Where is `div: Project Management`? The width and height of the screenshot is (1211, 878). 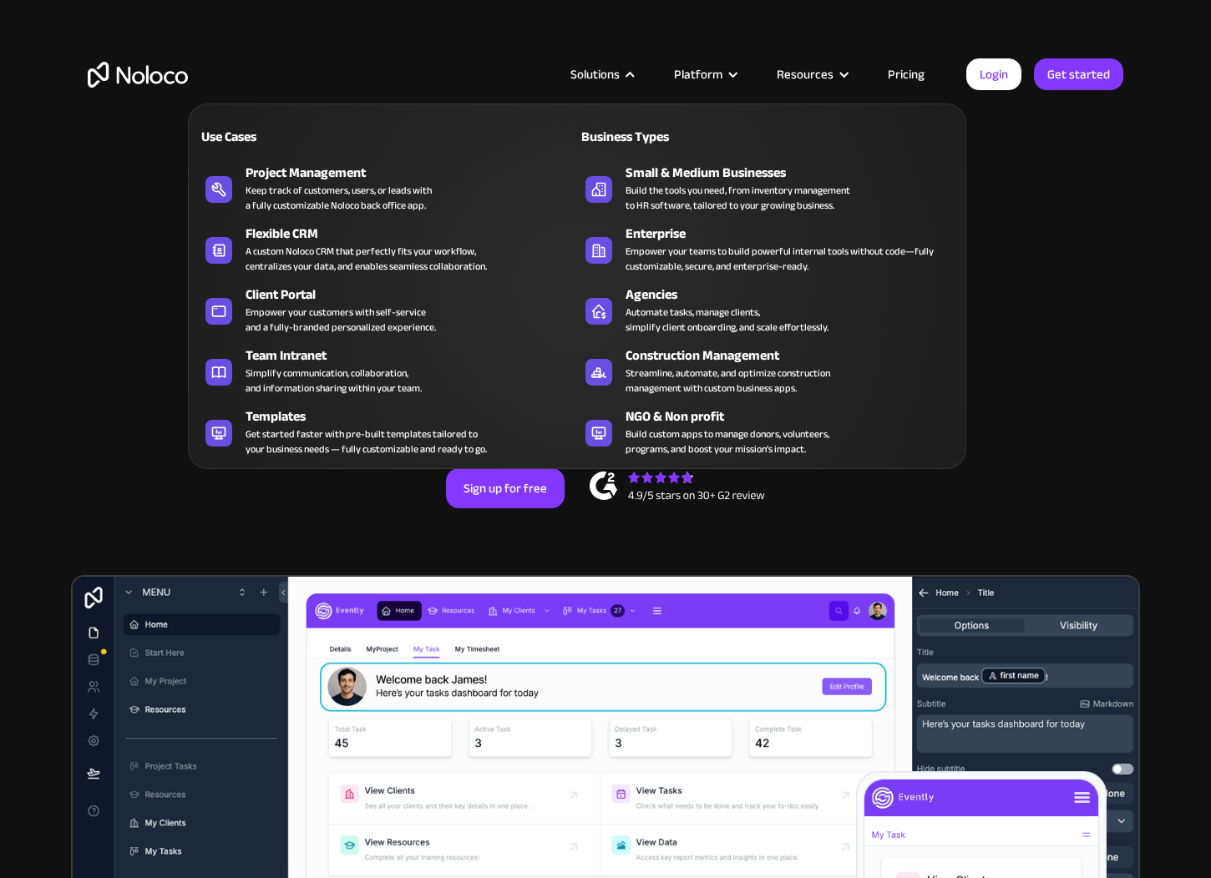 div: Project Management is located at coordinates (415, 173).